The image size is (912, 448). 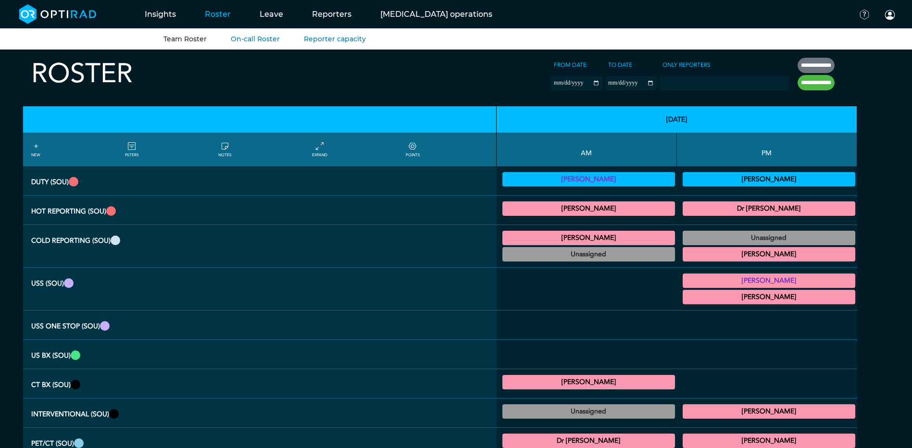 I want to click on div: General MRI/General CT 09:00 - 13:00, so click(x=588, y=254).